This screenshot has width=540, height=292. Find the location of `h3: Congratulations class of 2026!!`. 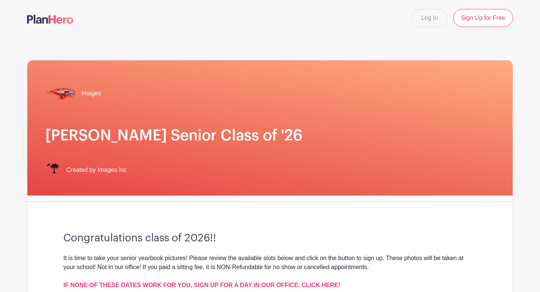

h3: Congratulations class of 2026!! is located at coordinates (270, 238).